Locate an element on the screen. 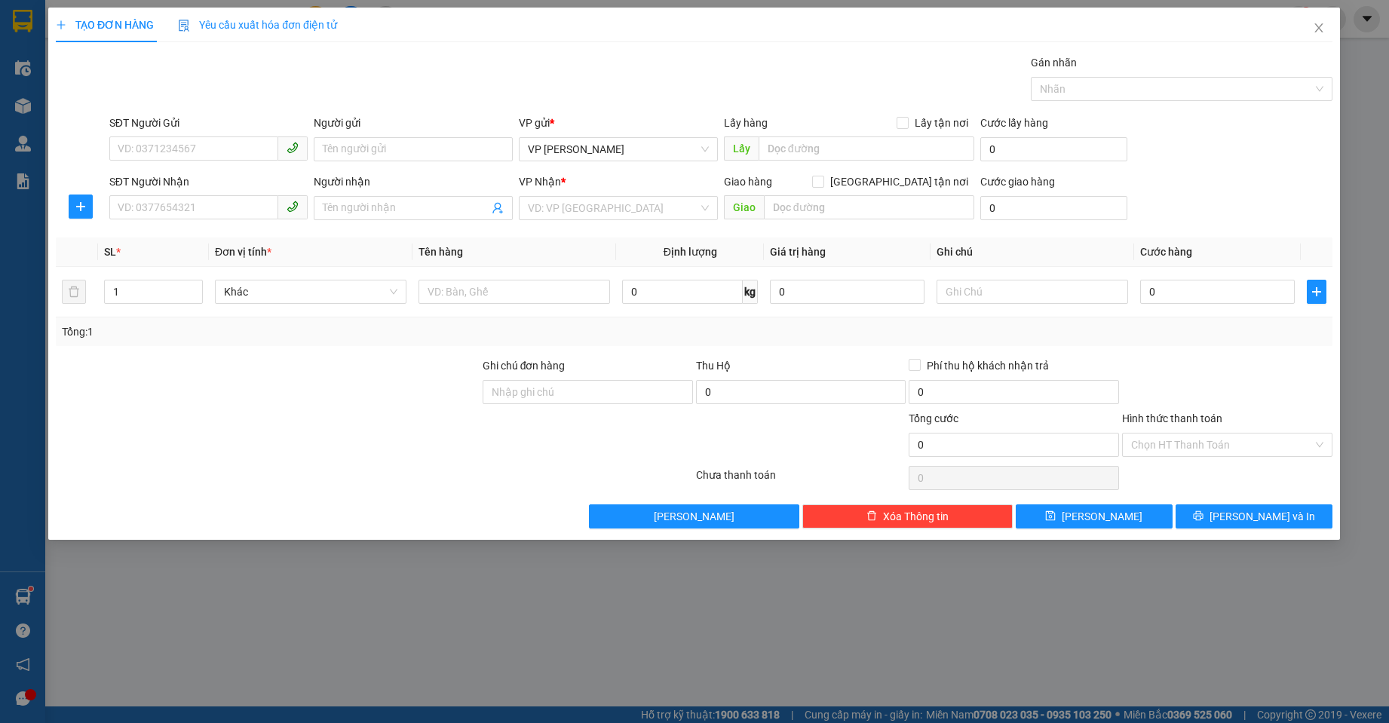 Image resolution: width=1389 pixels, height=723 pixels. b: Gửi khách hàng is located at coordinates (212, 87).